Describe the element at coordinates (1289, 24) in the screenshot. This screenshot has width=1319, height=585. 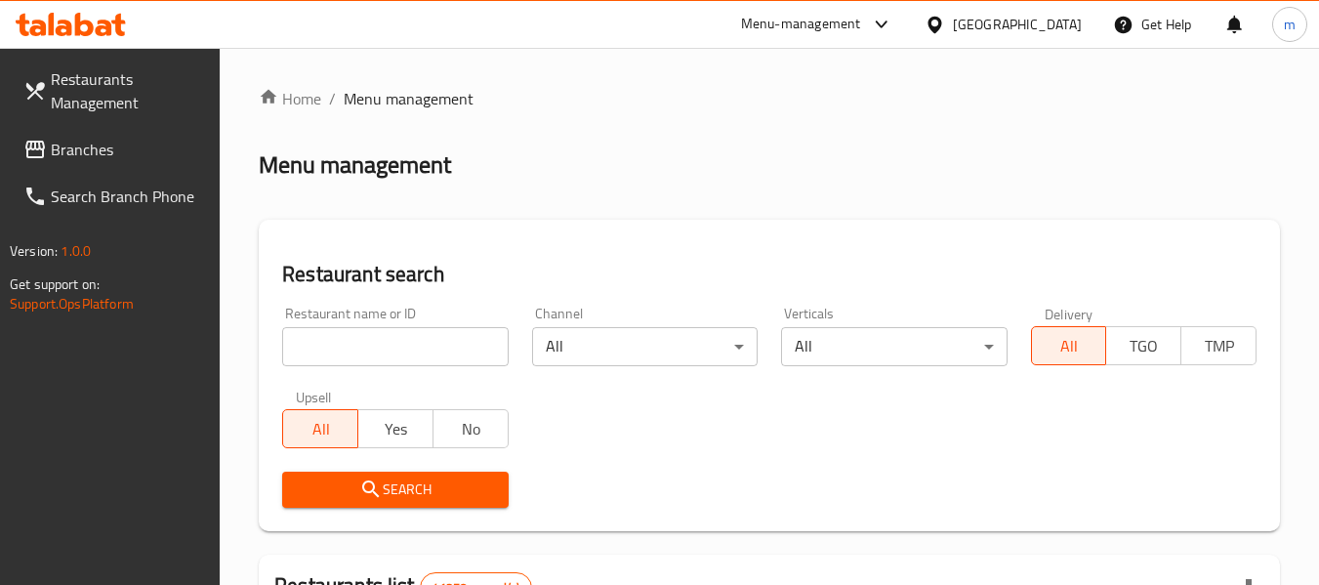
I see `span: m` at that location.